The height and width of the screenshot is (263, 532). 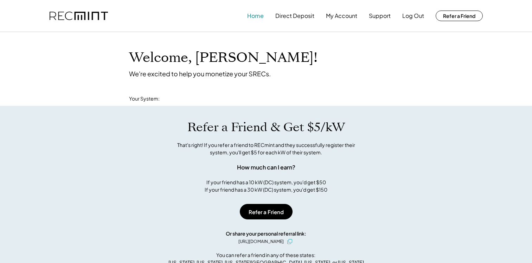 What do you see at coordinates (266, 149) in the screenshot?
I see `div: That's right! If you refer a friend to RECmint and they successfully register their system, you'l...` at bounding box center [266, 149].